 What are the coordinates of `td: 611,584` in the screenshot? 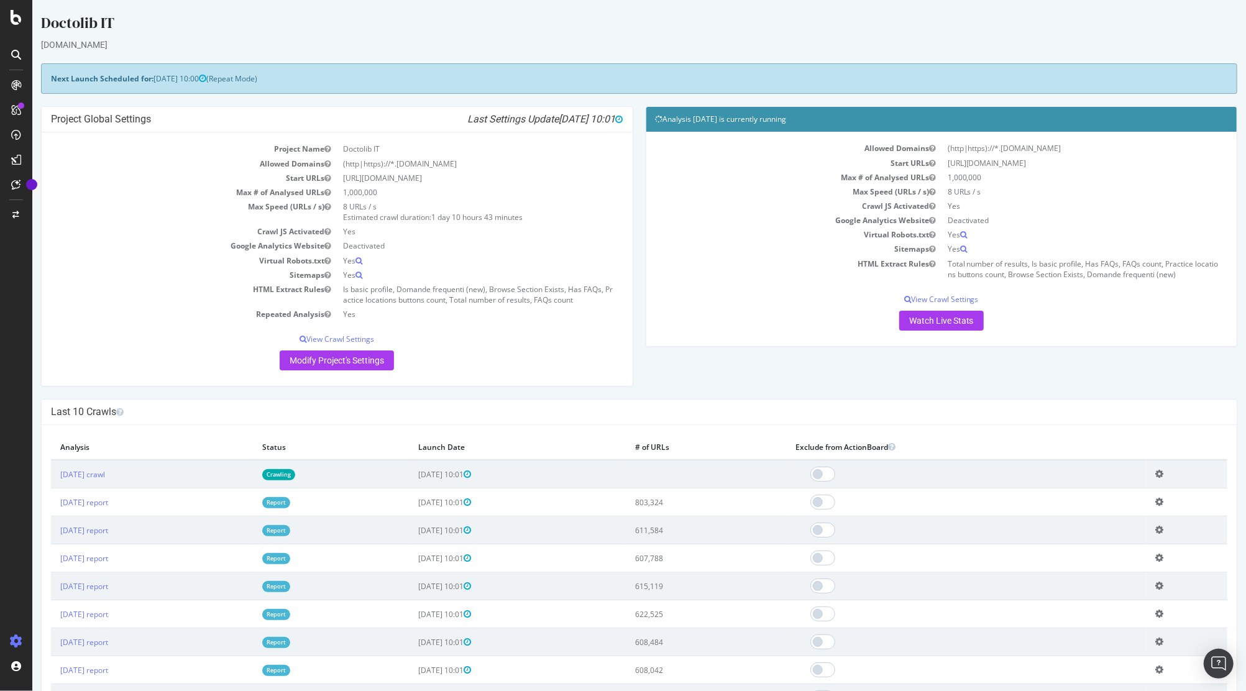 It's located at (674, 530).